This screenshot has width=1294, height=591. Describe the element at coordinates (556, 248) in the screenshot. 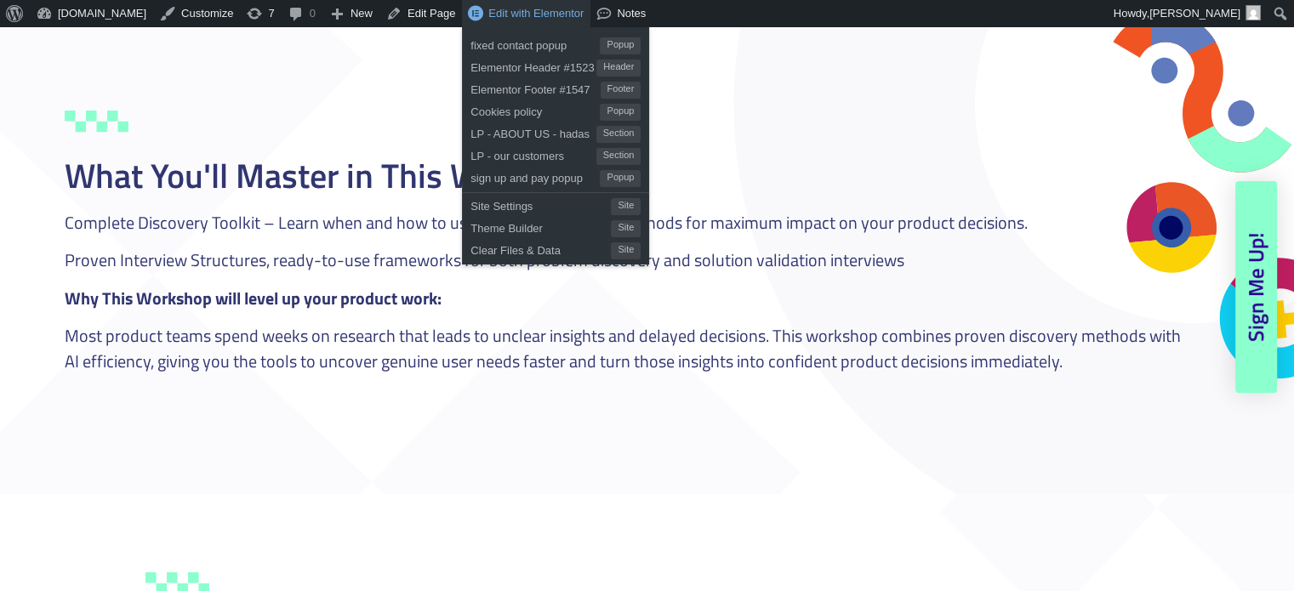

I see `a: Clear Files & DataSite` at that location.